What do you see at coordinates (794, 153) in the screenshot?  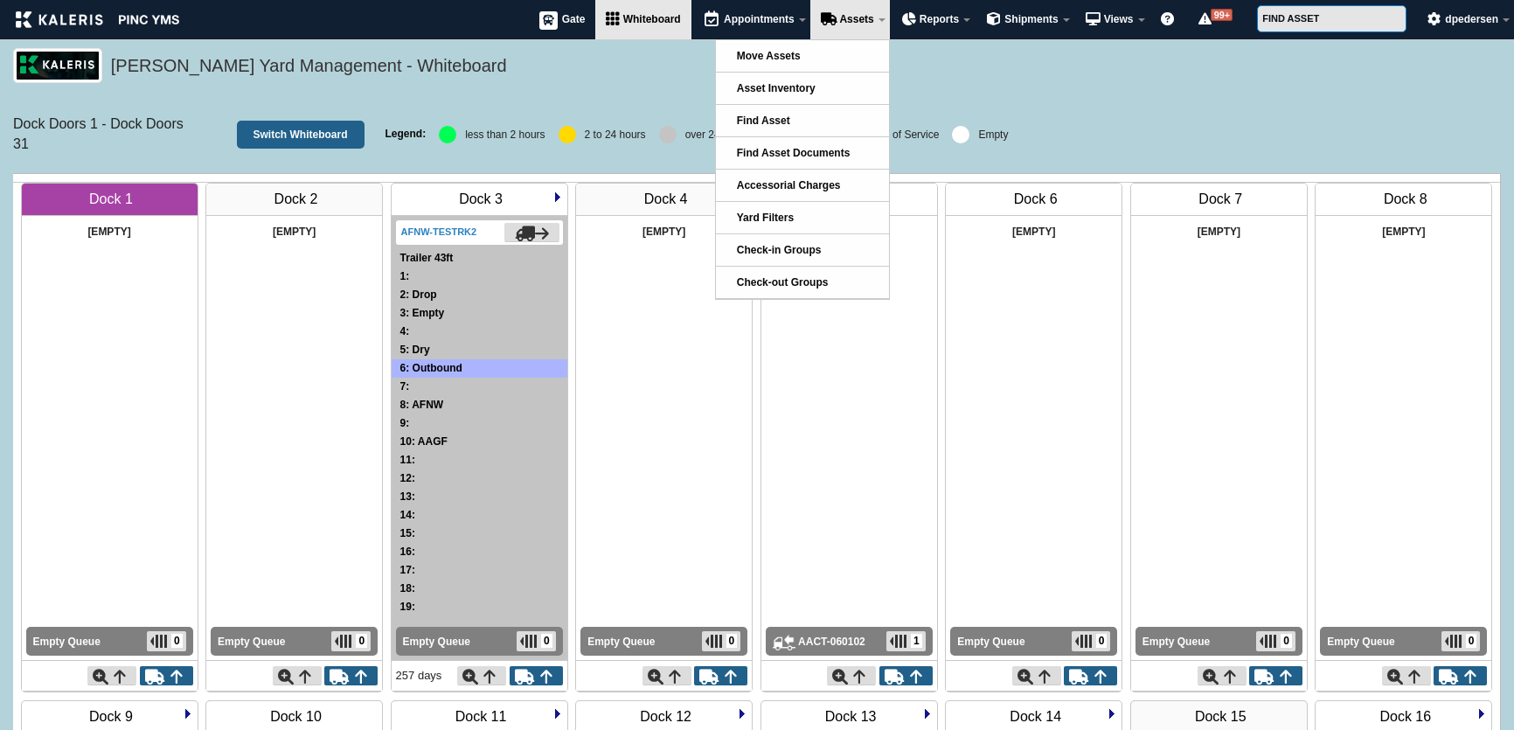 I see `span: Find Asset Documents` at bounding box center [794, 153].